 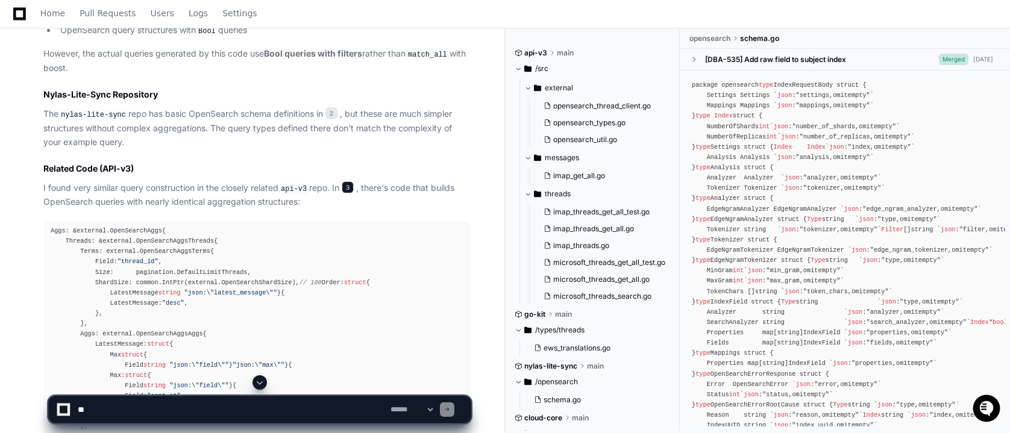 What do you see at coordinates (602, 123) in the screenshot?
I see `button: opensearch_types.go` at bounding box center [602, 123].